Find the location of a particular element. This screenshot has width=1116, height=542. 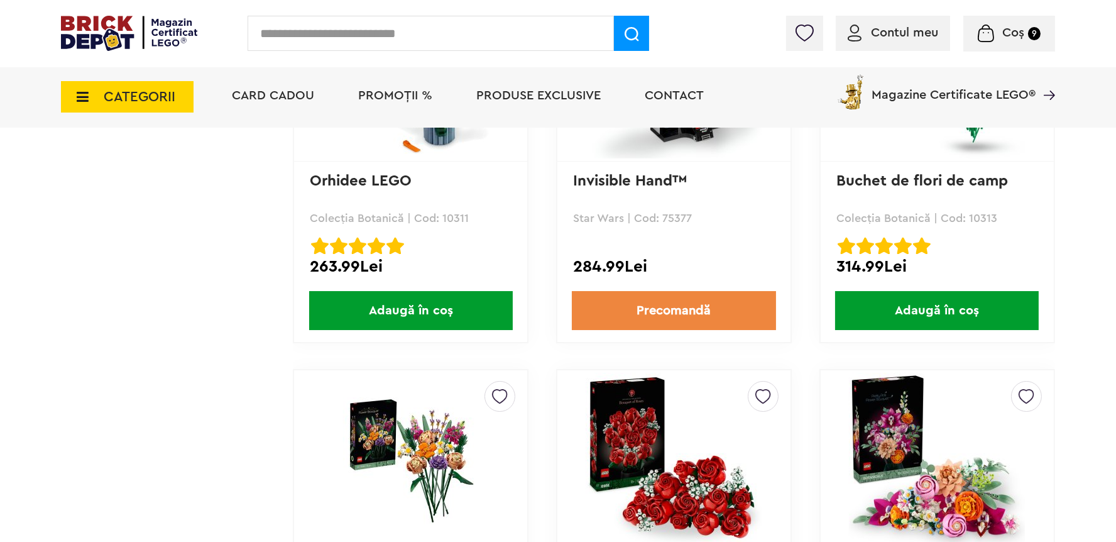

span: Card Cadou is located at coordinates (273, 95).